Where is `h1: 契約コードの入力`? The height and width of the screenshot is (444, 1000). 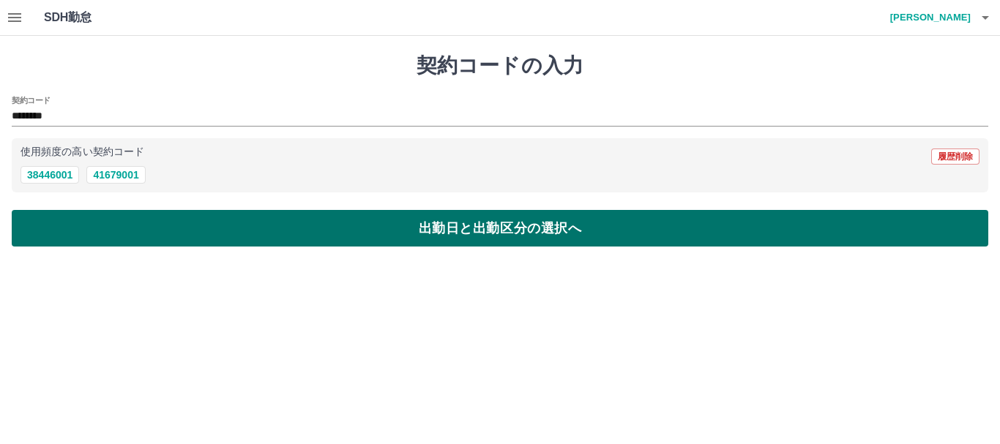 h1: 契約コードの入力 is located at coordinates (500, 66).